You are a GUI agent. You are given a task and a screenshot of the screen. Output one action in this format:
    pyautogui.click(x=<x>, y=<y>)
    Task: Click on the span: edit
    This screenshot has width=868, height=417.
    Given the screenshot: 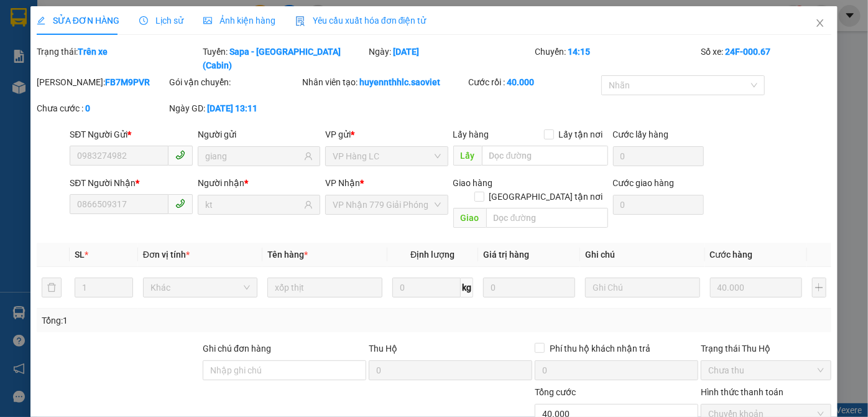 What is the action you would take?
    pyautogui.click(x=41, y=21)
    